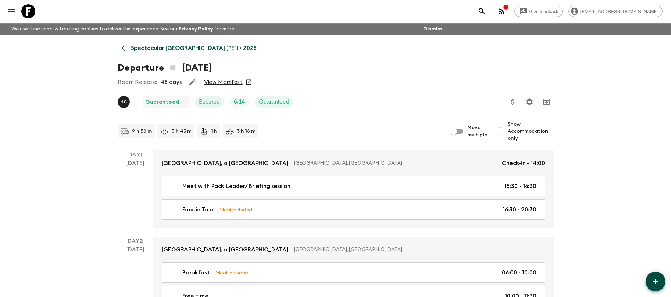  I want to click on p: Day 1, so click(136, 155).